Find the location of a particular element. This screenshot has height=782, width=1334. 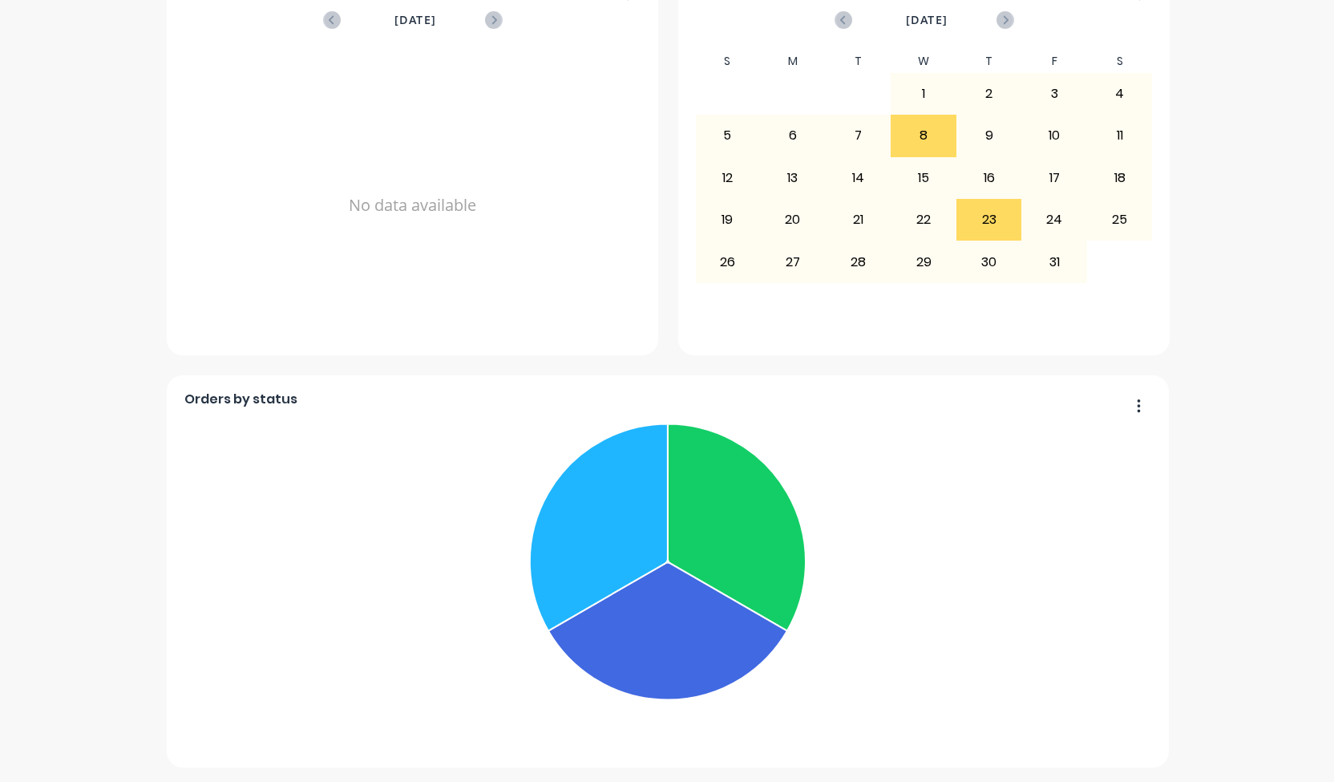

div: 23 is located at coordinates (989, 220).